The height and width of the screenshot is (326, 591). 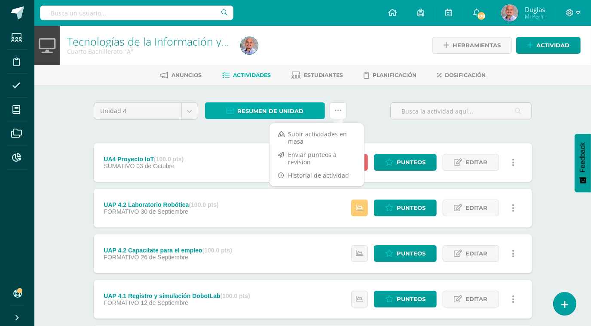 What do you see at coordinates (155, 166) in the screenshot?
I see `span: 03 de Octubre` at bounding box center [155, 166].